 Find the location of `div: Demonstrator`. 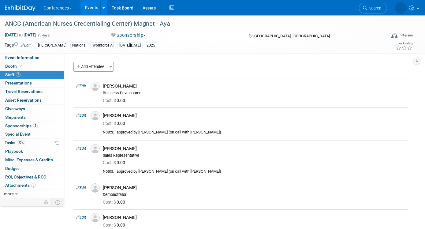

div: Demonstrator is located at coordinates (254, 194).